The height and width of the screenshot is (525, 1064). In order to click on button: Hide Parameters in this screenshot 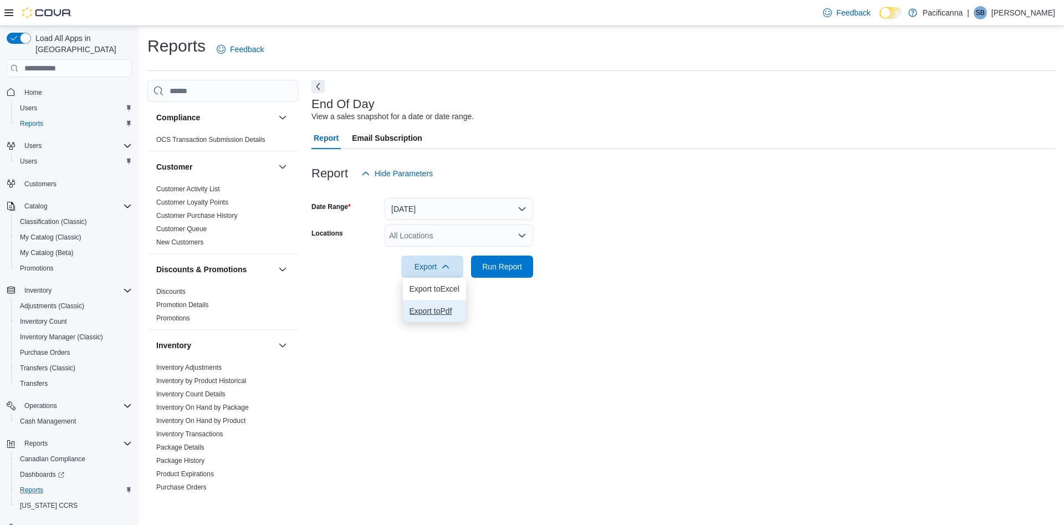, I will do `click(397, 173)`.